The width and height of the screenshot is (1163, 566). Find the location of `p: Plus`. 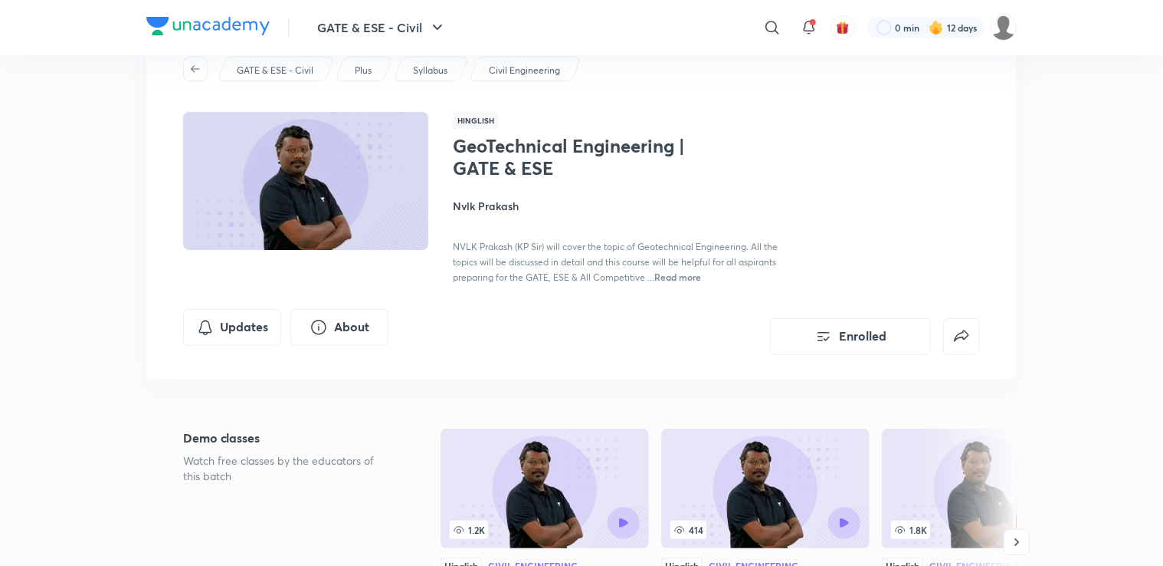

p: Plus is located at coordinates (363, 71).